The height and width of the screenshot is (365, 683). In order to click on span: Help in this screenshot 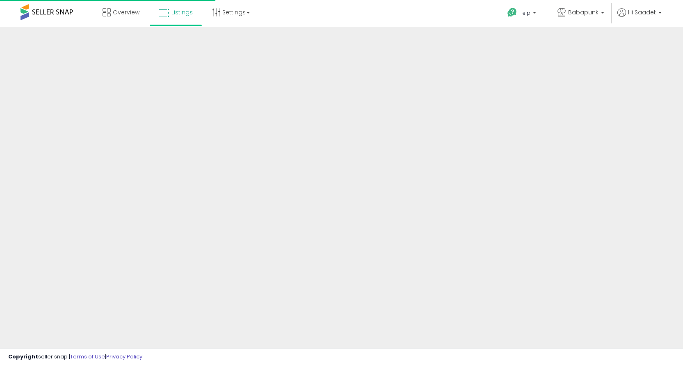, I will do `click(525, 13)`.